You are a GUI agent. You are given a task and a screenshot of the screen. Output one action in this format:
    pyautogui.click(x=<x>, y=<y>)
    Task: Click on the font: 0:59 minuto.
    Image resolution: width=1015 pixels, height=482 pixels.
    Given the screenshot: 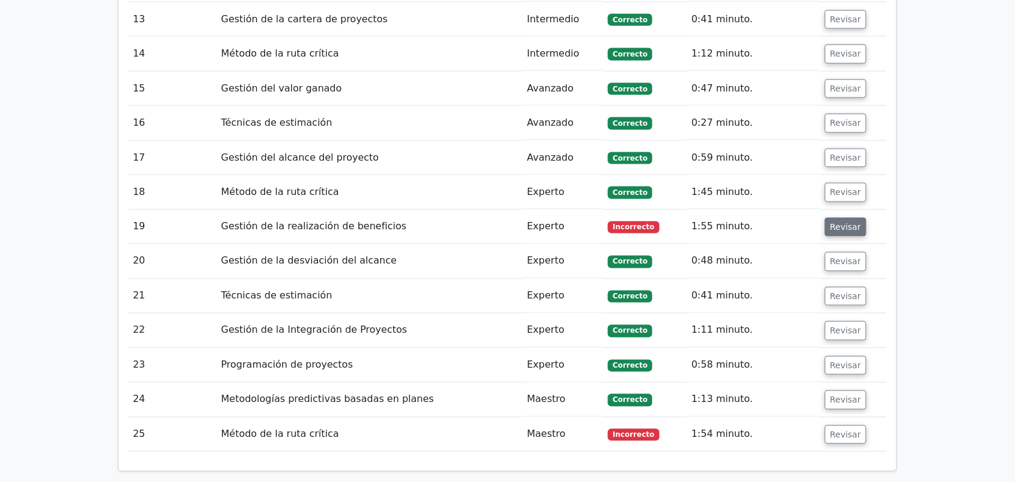 What is the action you would take?
    pyautogui.click(x=723, y=157)
    